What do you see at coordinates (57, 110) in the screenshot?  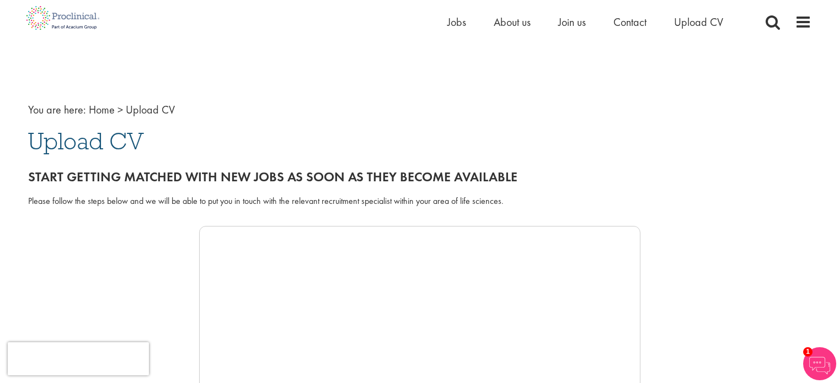 I see `span: You are here:` at bounding box center [57, 110].